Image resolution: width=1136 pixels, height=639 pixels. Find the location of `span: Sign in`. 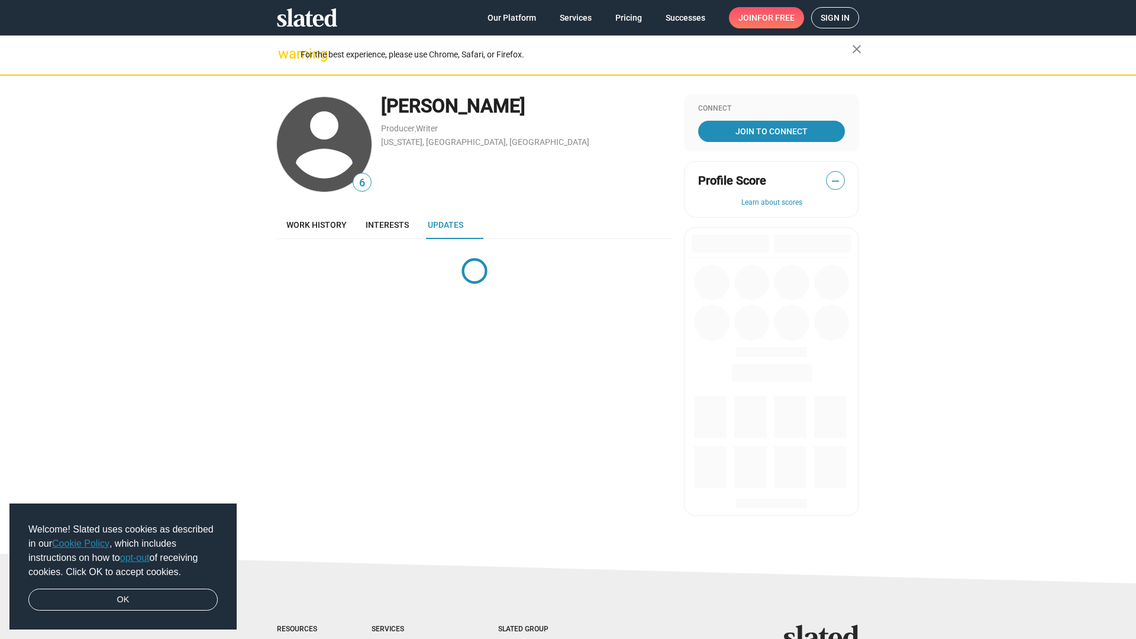

span: Sign in is located at coordinates (835, 18).